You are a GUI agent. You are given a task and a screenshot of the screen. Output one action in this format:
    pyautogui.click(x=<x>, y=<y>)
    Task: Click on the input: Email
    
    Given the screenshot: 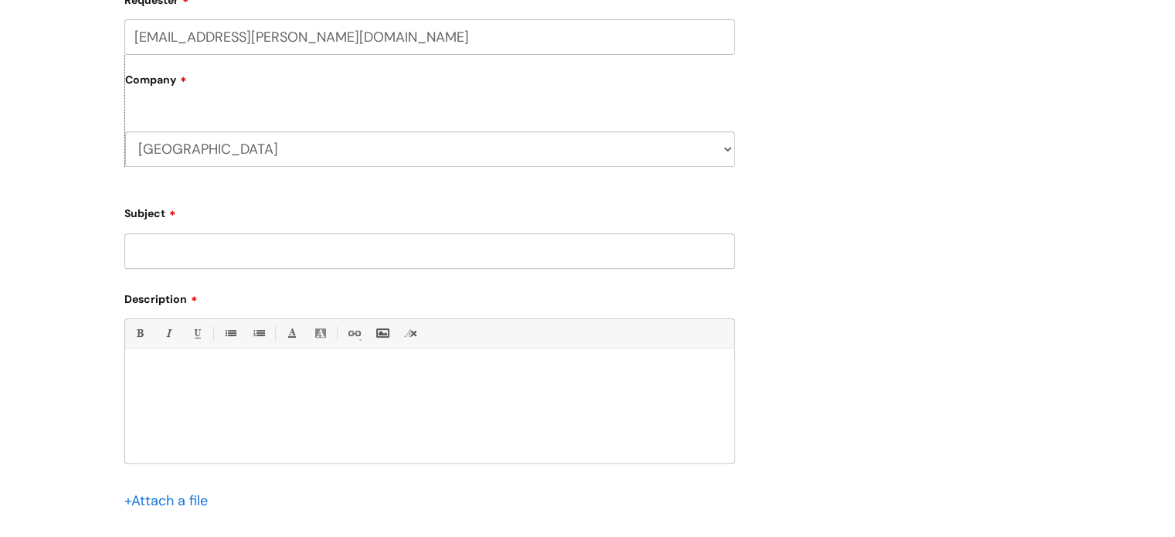 What is the action you would take?
    pyautogui.click(x=430, y=37)
    